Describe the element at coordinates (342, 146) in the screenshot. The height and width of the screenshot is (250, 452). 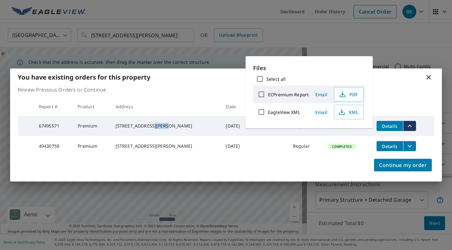
I see `span: Completed` at that location.